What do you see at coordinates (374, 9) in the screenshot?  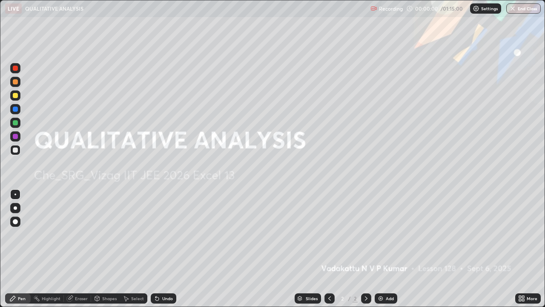 I see `img: recording.375f2c34.svg` at bounding box center [374, 9].